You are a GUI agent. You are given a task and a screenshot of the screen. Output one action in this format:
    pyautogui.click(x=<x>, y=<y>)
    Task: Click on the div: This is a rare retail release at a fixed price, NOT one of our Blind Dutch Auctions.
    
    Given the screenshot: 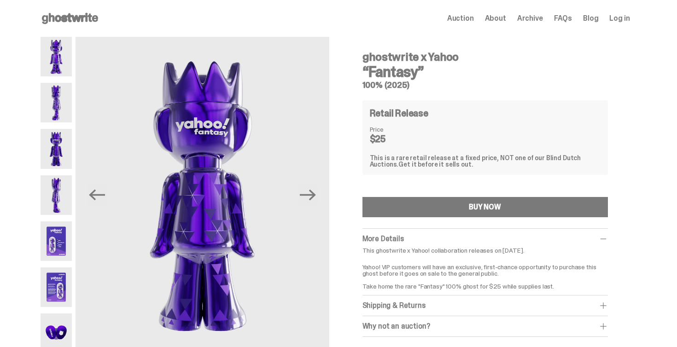 What is the action you would take?
    pyautogui.click(x=485, y=161)
    